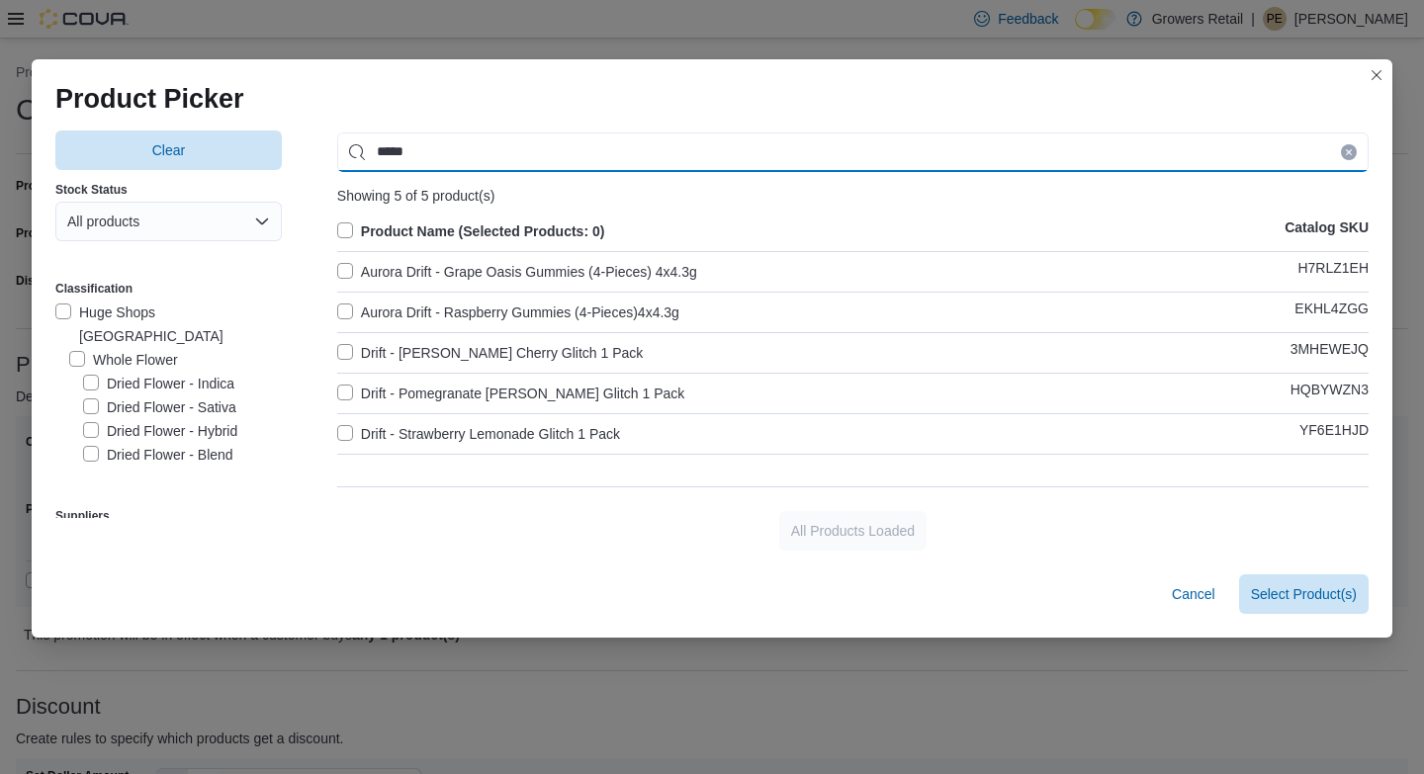  Describe the element at coordinates (517, 272) in the screenshot. I see `label: Aurora Drift - Grape Oasis Gummies (4-Pieces) 4x4.3g` at that location.